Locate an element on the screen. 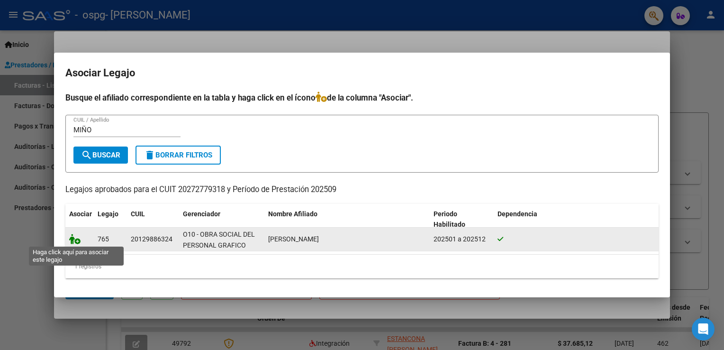  datatable-header-cell: Nombre Afiliado is located at coordinates (347, 220).